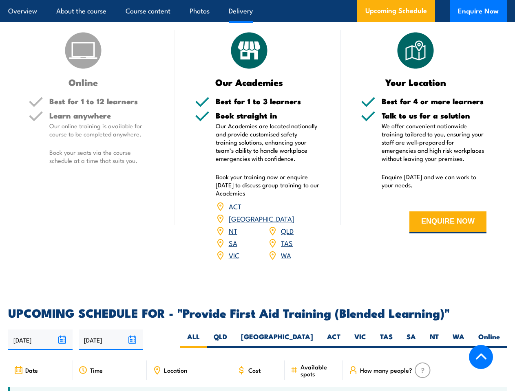 The height and width of the screenshot is (391, 515). What do you see at coordinates (101, 156) in the screenshot?
I see `p: Book your seats via the course schedule at a time that suits you.` at bounding box center [101, 156].